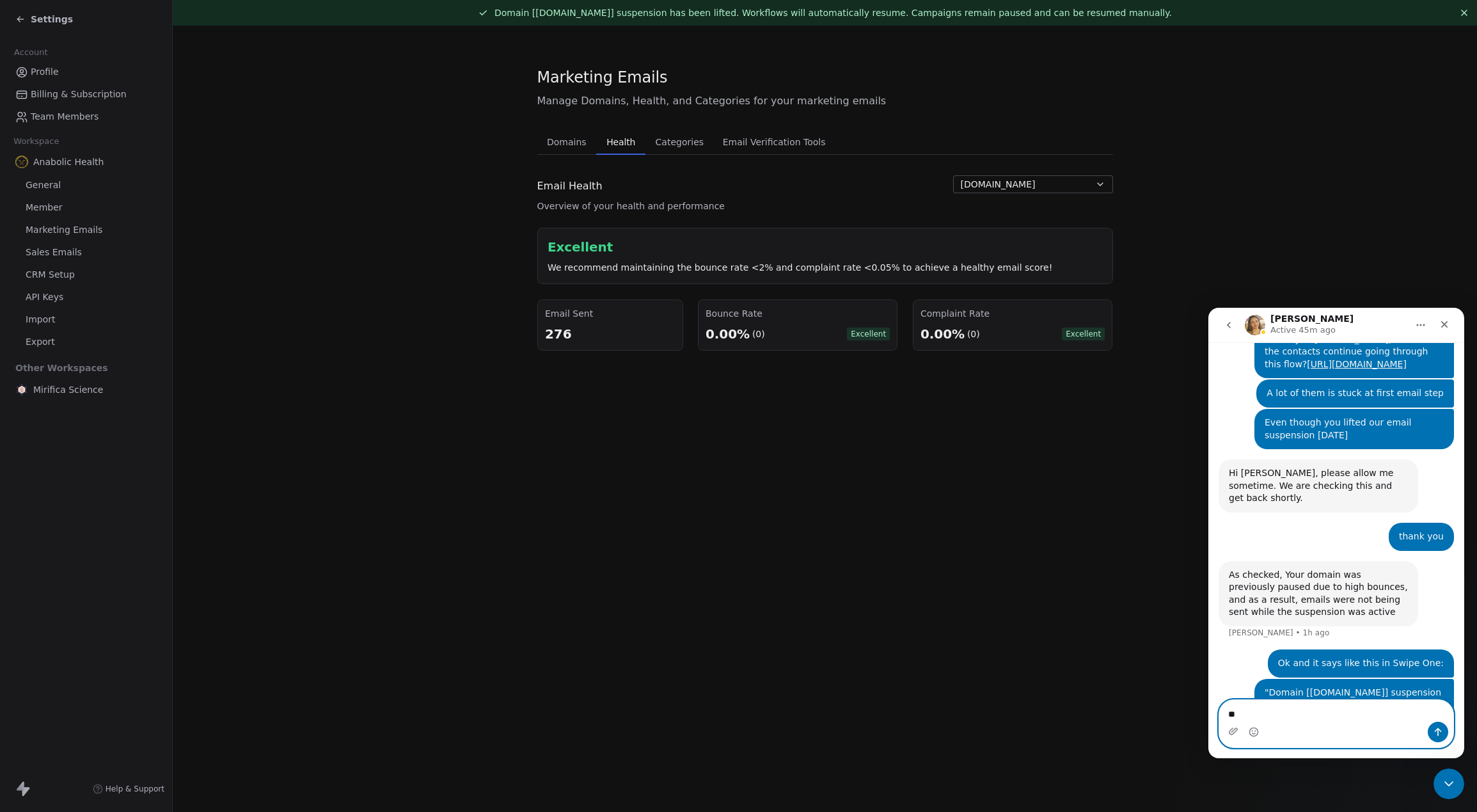 The width and height of the screenshot is (1477, 812). I want to click on span: Email Verification Tools, so click(774, 142).